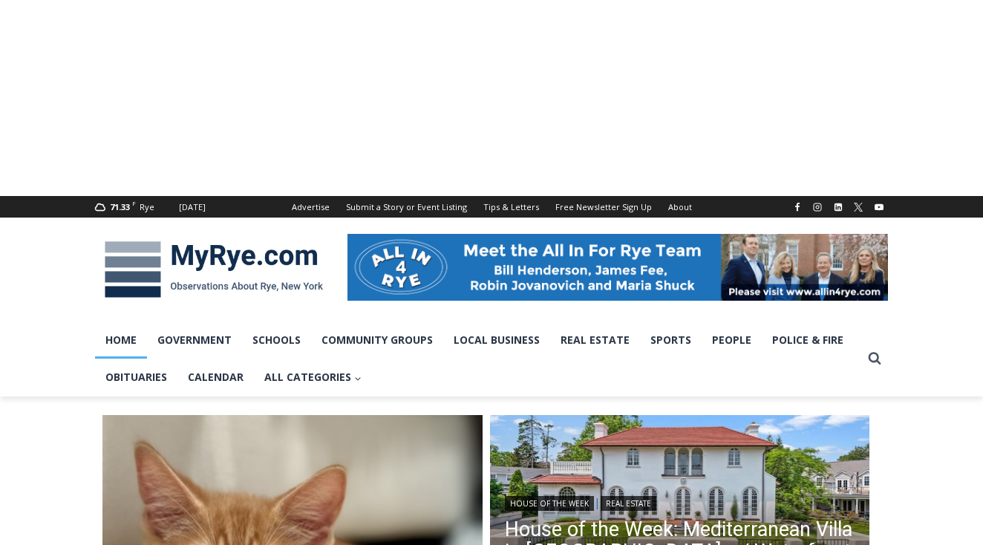  I want to click on a: Linkedin, so click(838, 207).